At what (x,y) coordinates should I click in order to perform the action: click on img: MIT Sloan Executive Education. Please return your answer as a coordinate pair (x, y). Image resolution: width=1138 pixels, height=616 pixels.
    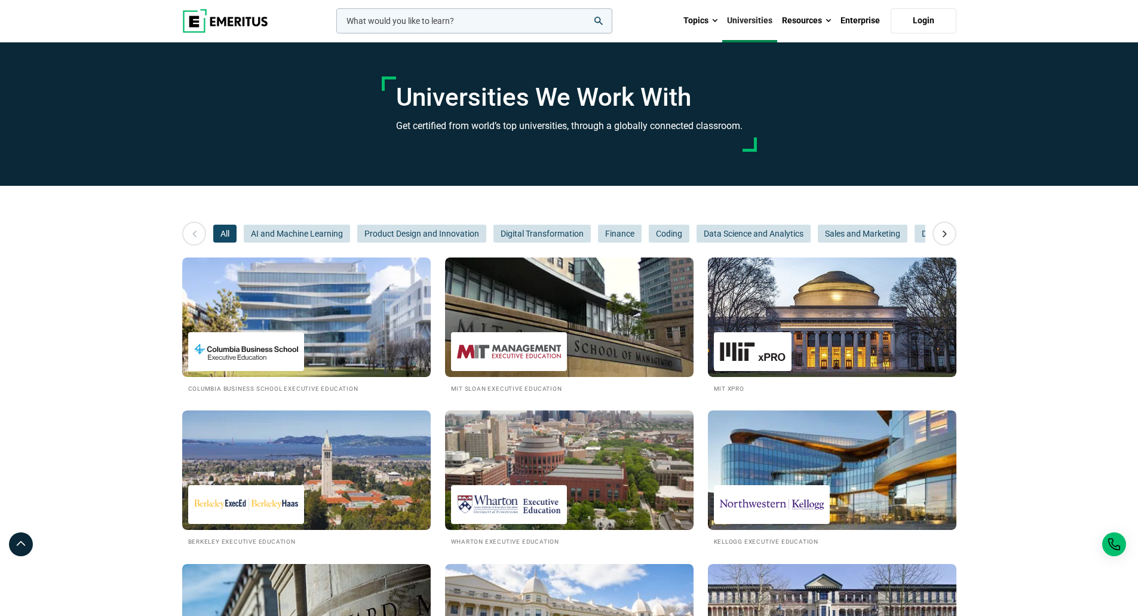
    Looking at the image, I should click on (509, 351).